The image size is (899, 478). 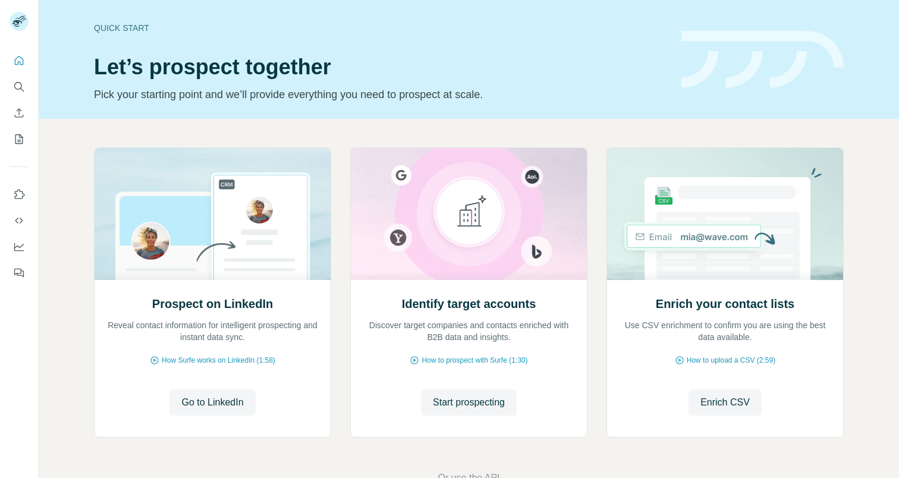 What do you see at coordinates (725, 214) in the screenshot?
I see `img: Enrich your contact lists` at bounding box center [725, 214].